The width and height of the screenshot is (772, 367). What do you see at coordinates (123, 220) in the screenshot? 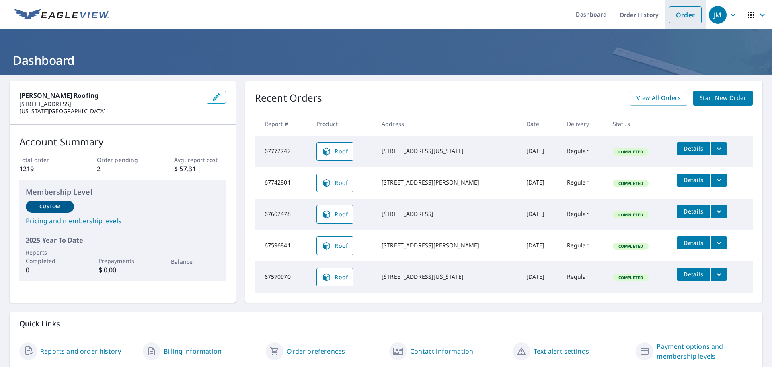
I see `a: Pricing and membership levels` at bounding box center [123, 220].